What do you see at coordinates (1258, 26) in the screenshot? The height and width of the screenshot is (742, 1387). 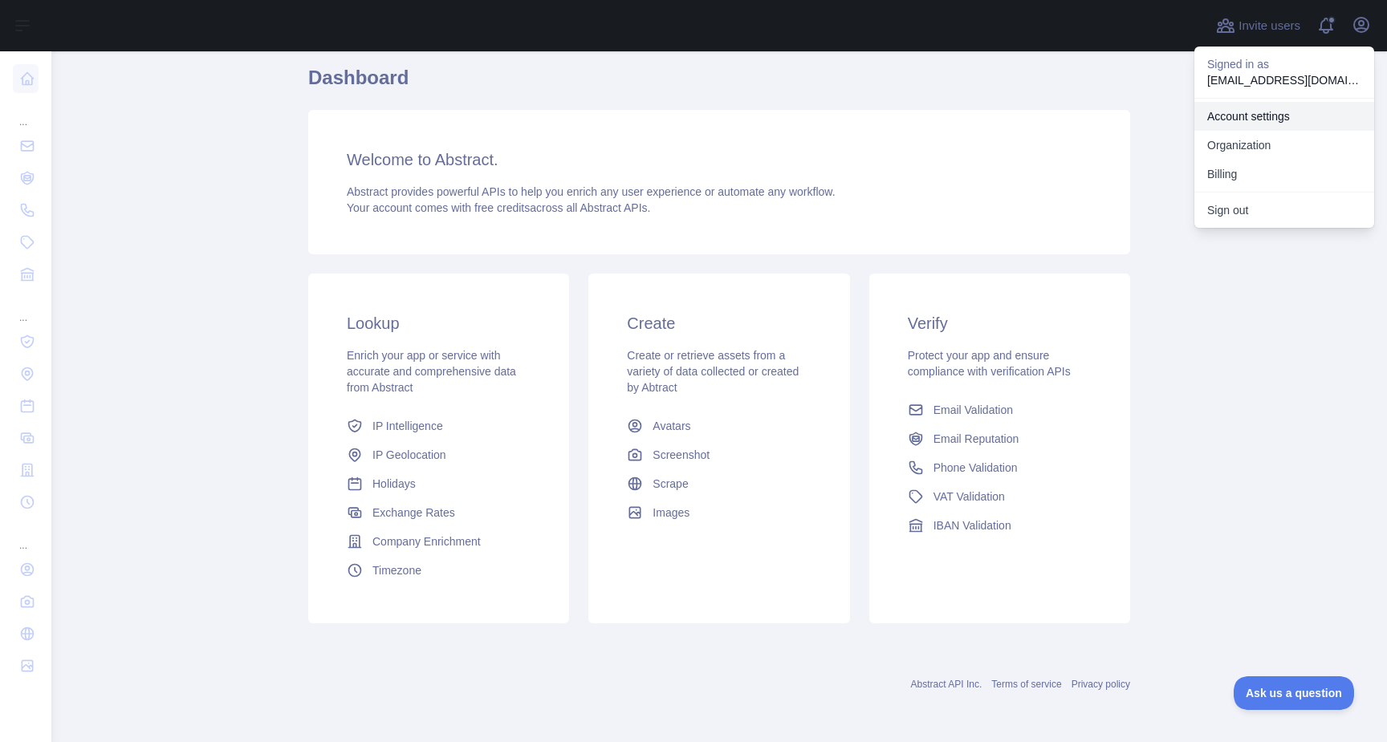 I see `button: Invite users` at bounding box center [1258, 26].